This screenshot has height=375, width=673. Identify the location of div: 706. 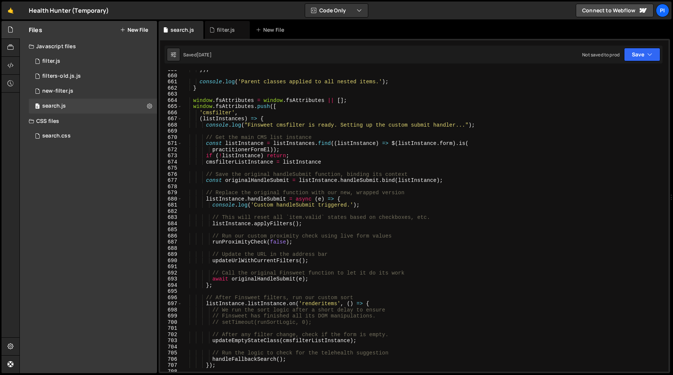
(171, 360).